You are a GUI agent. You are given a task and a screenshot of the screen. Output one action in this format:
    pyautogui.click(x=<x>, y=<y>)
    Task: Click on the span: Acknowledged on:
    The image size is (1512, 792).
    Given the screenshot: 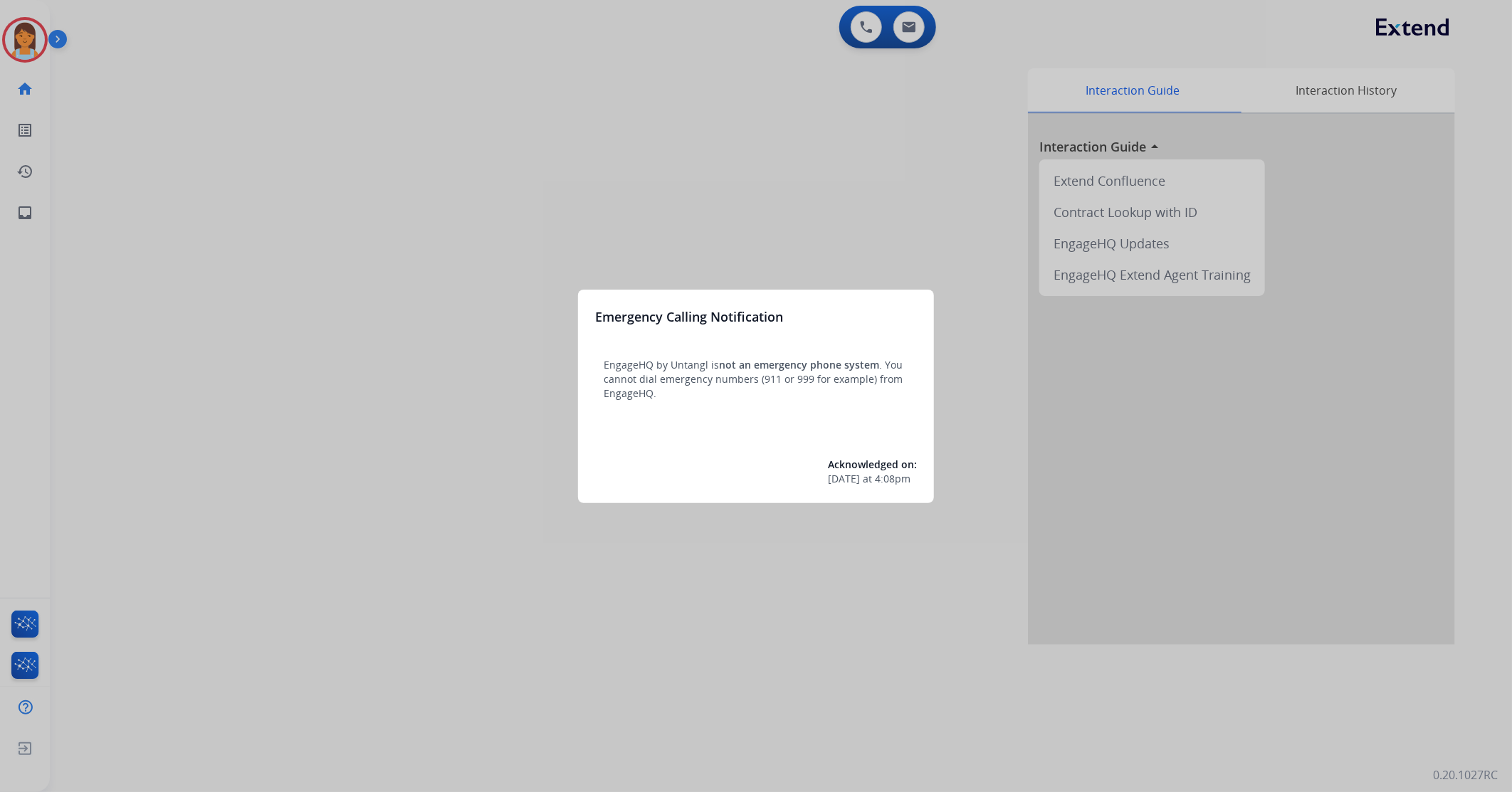 What is the action you would take?
    pyautogui.click(x=872, y=464)
    